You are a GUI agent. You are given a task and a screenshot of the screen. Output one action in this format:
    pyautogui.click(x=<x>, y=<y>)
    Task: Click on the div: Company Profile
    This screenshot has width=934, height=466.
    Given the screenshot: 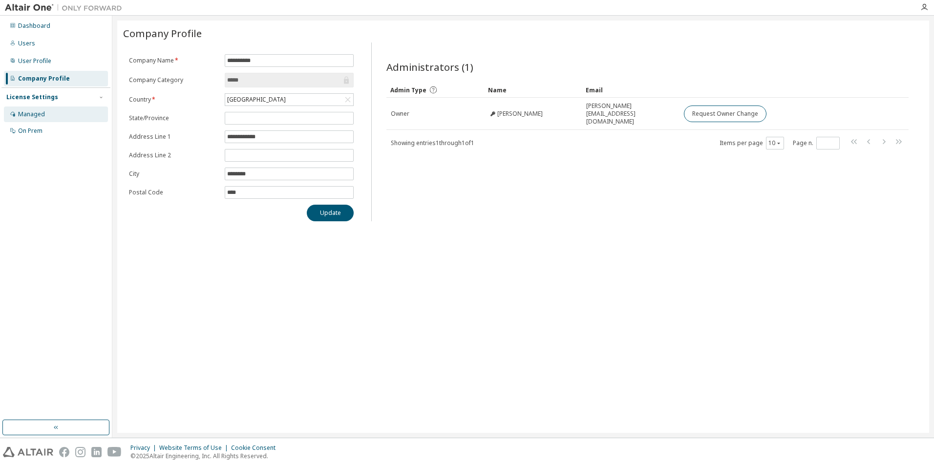 What is the action you would take?
    pyautogui.click(x=44, y=79)
    